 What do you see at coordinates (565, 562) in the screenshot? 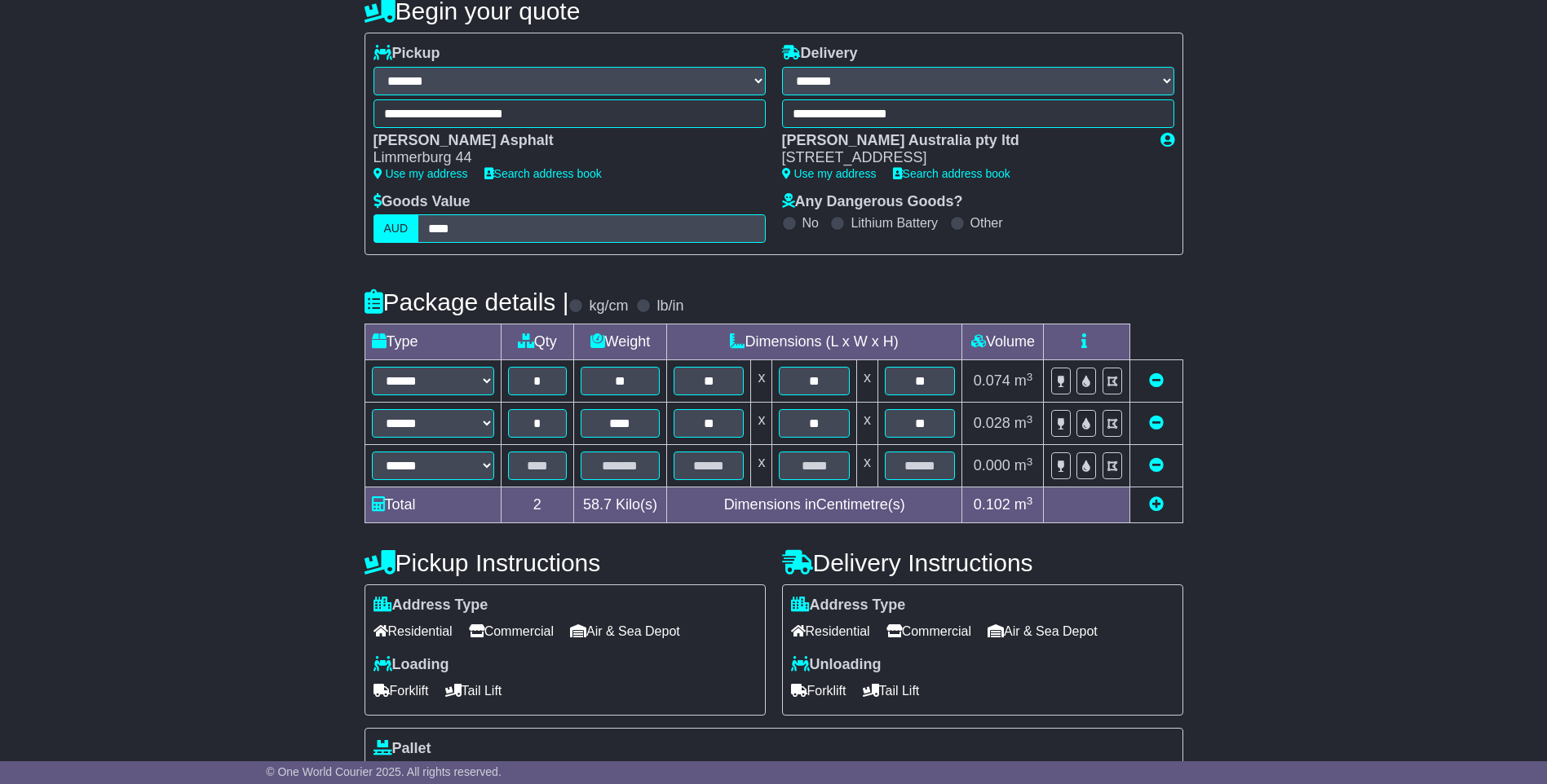
I see `h4: Pickup Instructions` at bounding box center [565, 562].